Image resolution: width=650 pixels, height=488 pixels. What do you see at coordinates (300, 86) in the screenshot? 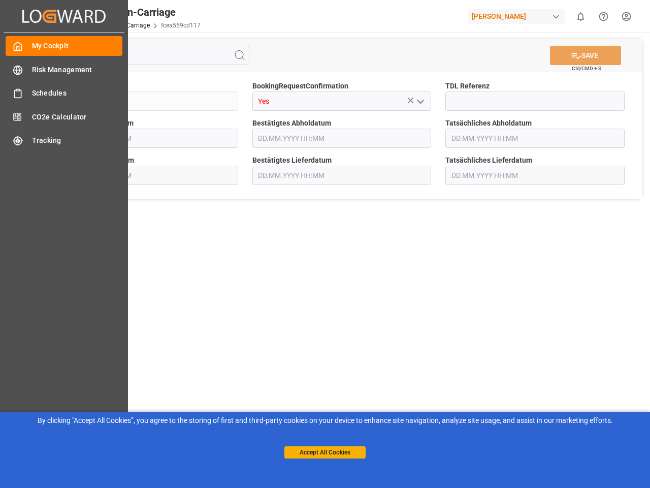
I see `span: BookingRequestConfirmation` at bounding box center [300, 86].